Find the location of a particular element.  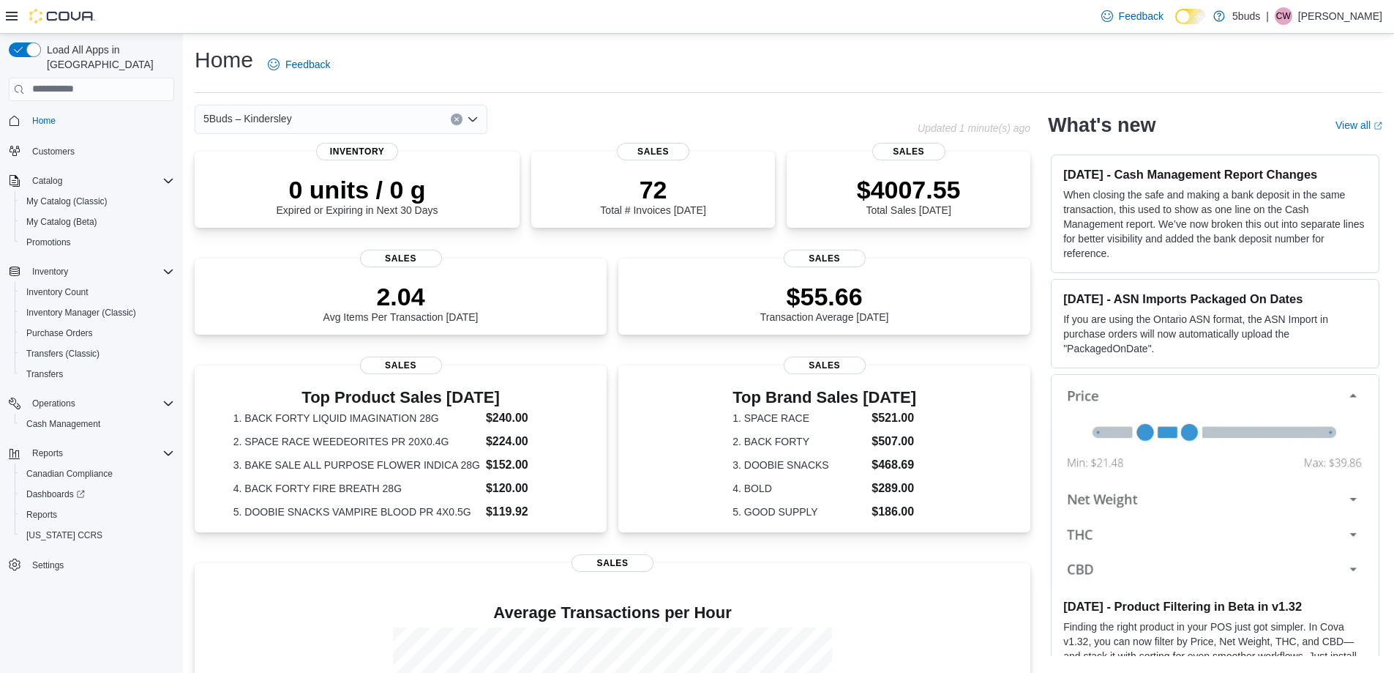

button: Reports is located at coordinates (97, 514).